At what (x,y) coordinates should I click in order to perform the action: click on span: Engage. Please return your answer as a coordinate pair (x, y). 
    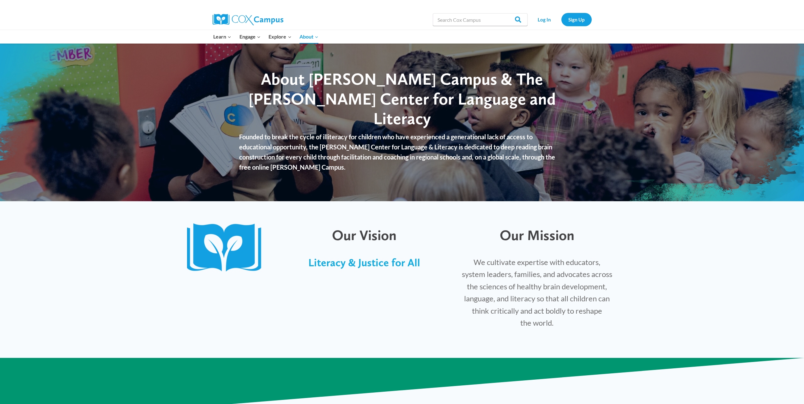
    Looking at the image, I should click on (250, 37).